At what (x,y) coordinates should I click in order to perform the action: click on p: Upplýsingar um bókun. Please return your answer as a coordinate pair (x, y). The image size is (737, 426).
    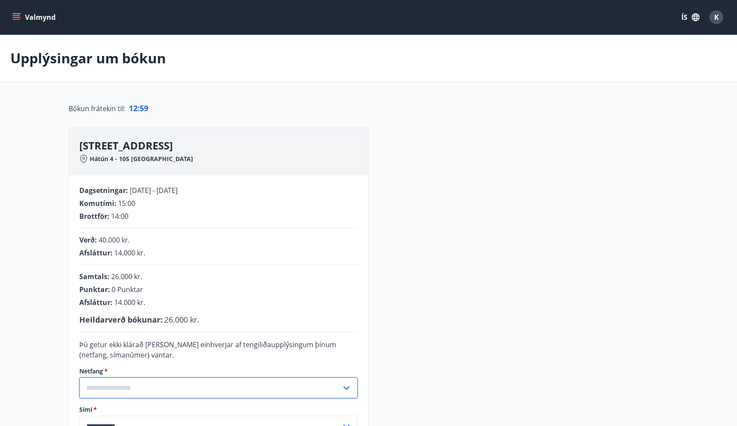
    Looking at the image, I should click on (88, 58).